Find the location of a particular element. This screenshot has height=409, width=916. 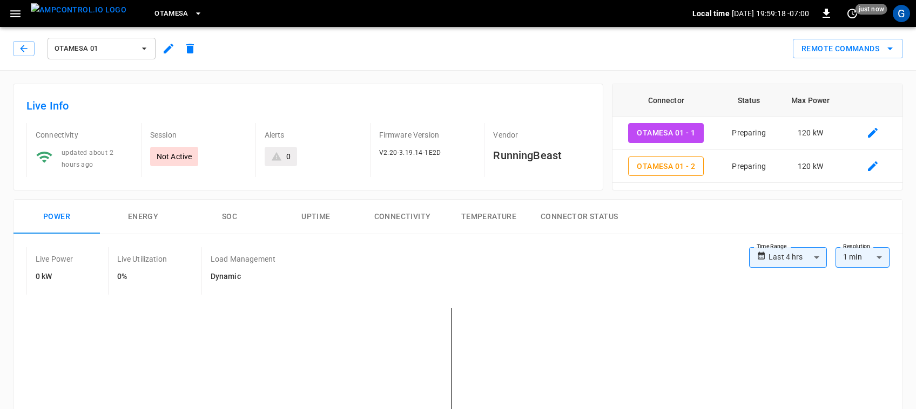

table: connector table is located at coordinates (757, 133).